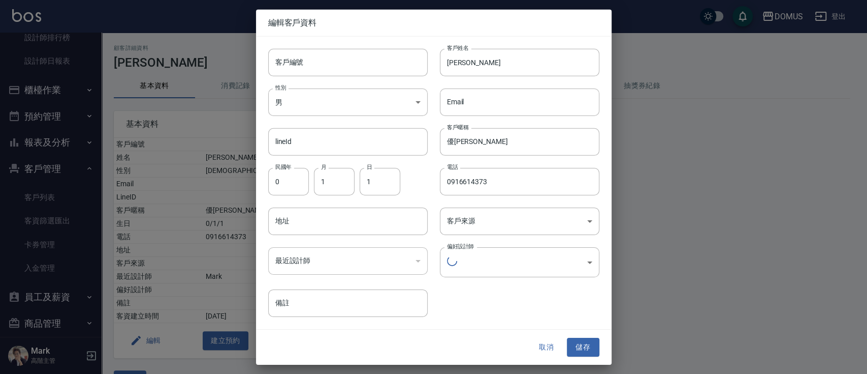 This screenshot has height=374, width=867. I want to click on button: 儲存, so click(583, 347).